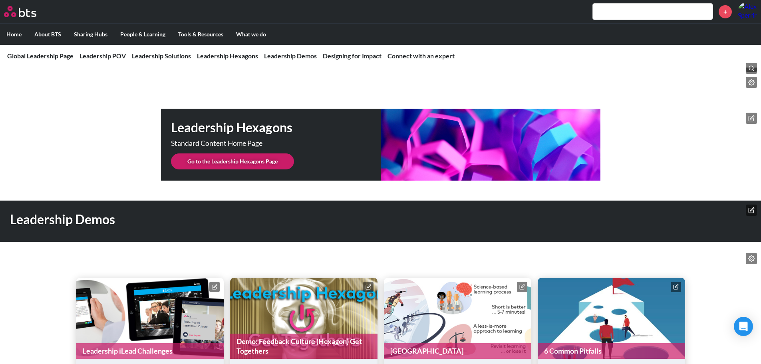 The width and height of the screenshot is (761, 364). I want to click on a: Leadership POV, so click(103, 56).